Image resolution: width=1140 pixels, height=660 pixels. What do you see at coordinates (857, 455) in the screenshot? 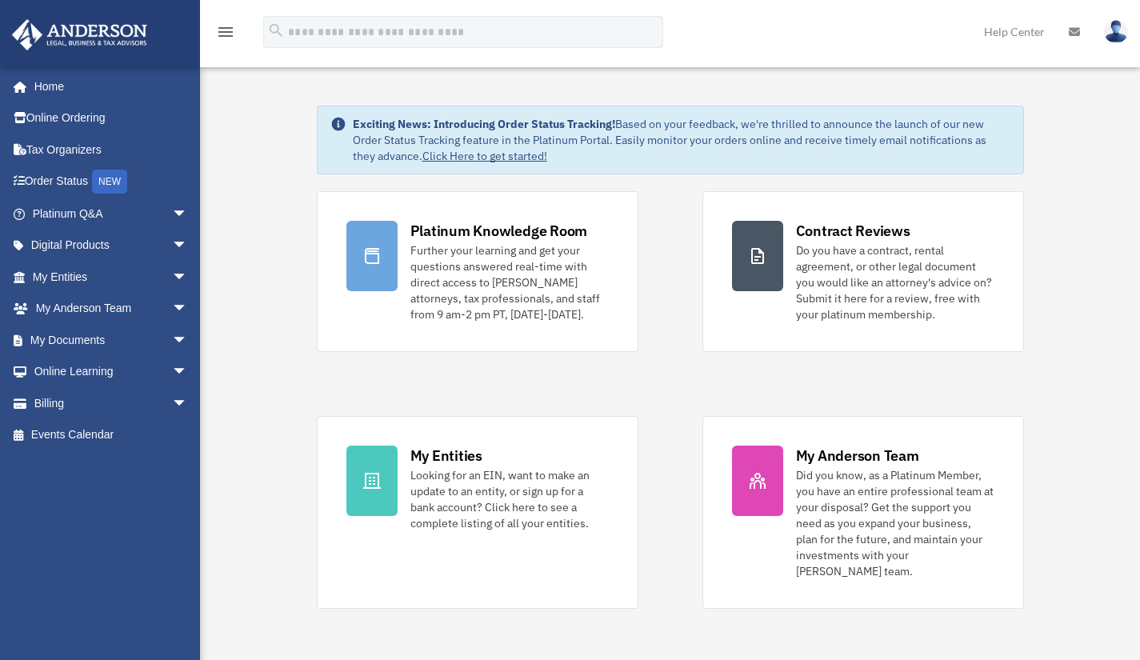
I see `div: My Anderson Team` at bounding box center [857, 455].